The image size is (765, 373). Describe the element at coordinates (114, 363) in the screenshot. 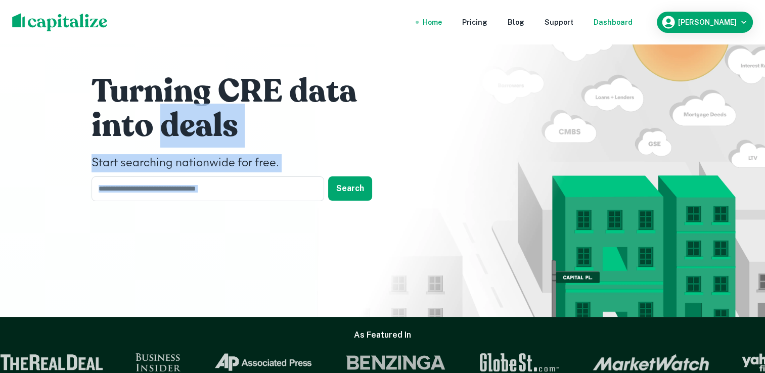

I see `img: Business Insider` at that location.